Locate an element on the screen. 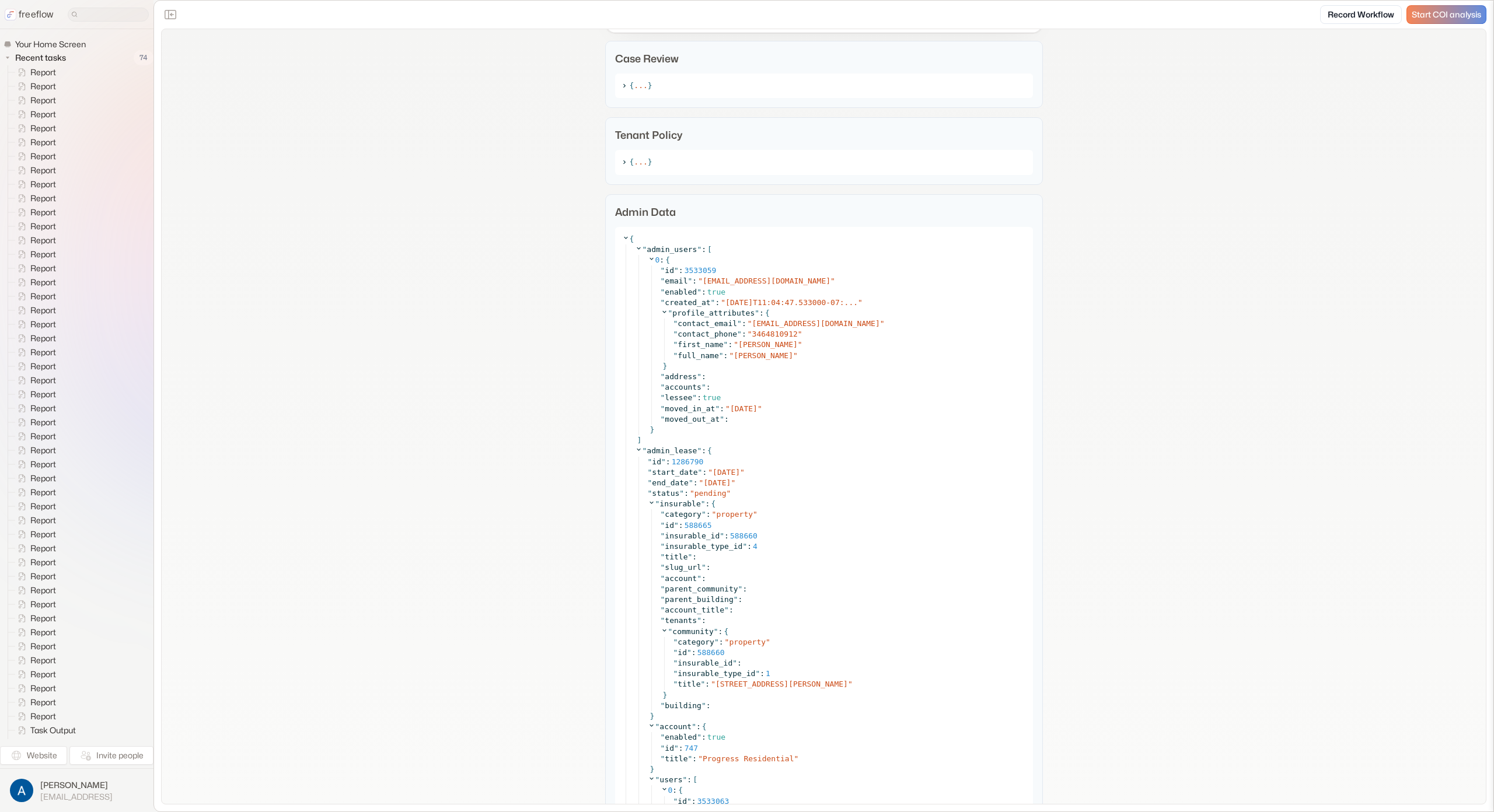  a: Your Home Screen is located at coordinates (46, 44).